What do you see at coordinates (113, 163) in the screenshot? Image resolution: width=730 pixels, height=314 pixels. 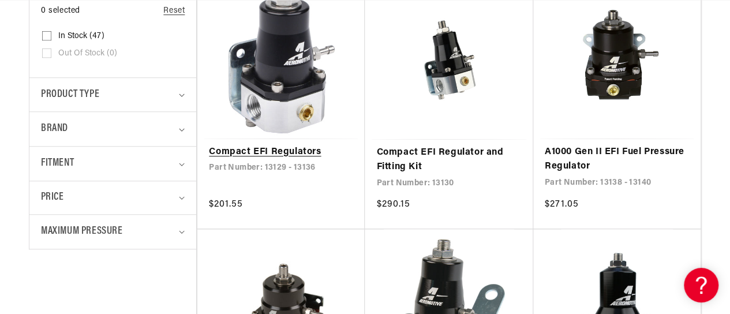 I see `summary: Fitment (0 selected)` at bounding box center [113, 163].